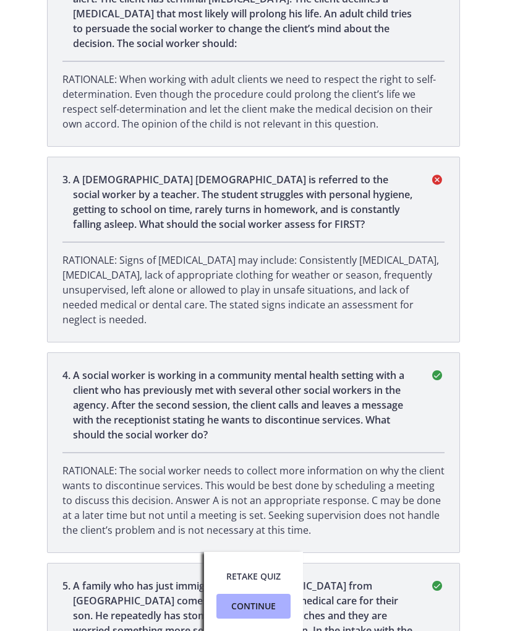  I want to click on span: Retake Quiz, so click(254, 576).